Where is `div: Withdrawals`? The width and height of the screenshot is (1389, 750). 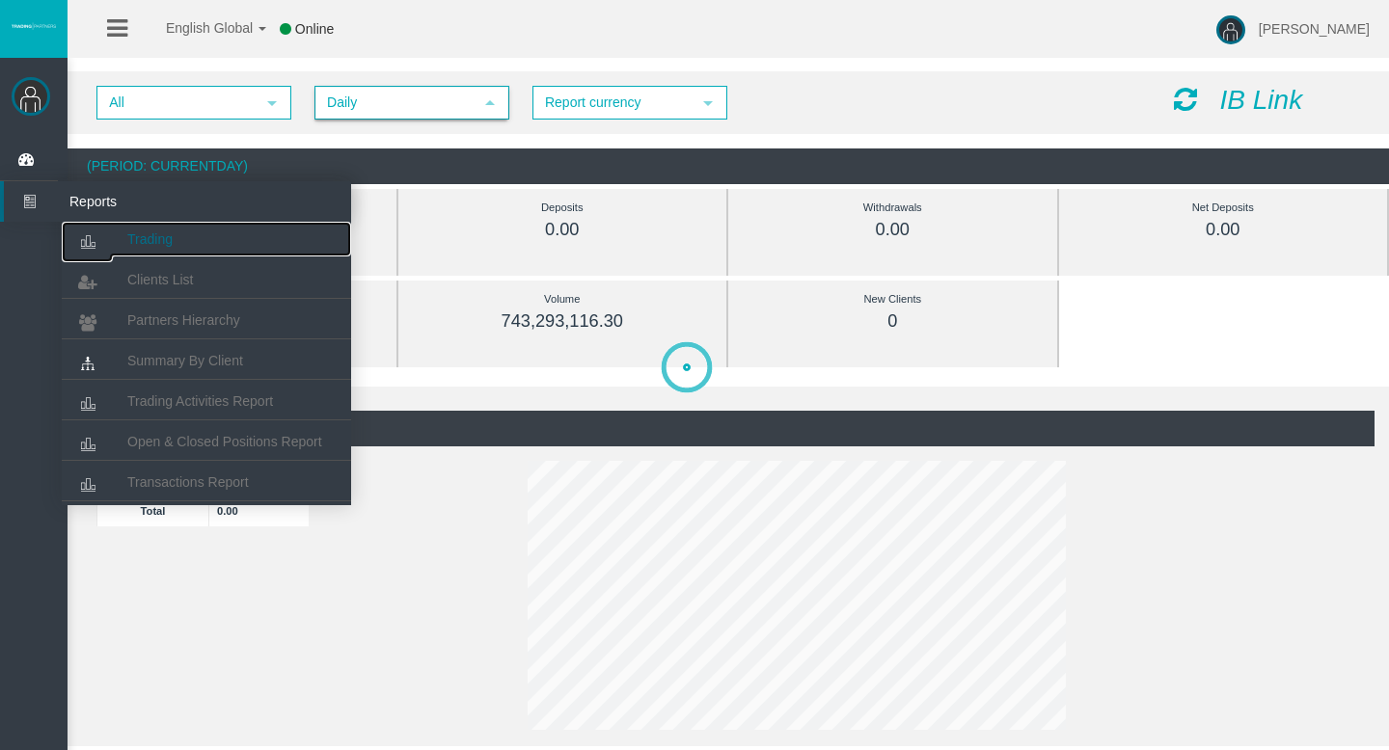
div: Withdrawals is located at coordinates (892, 207).